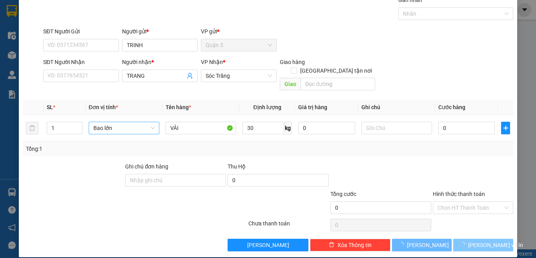 The height and width of the screenshot is (258, 536). I want to click on span: Quận 5, so click(238, 45).